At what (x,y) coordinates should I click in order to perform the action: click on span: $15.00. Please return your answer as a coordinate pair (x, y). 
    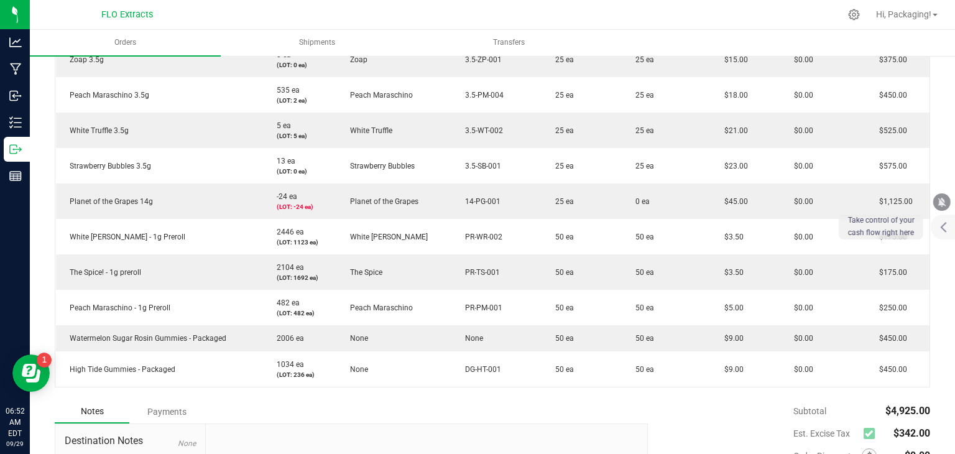
    Looking at the image, I should click on (733, 60).